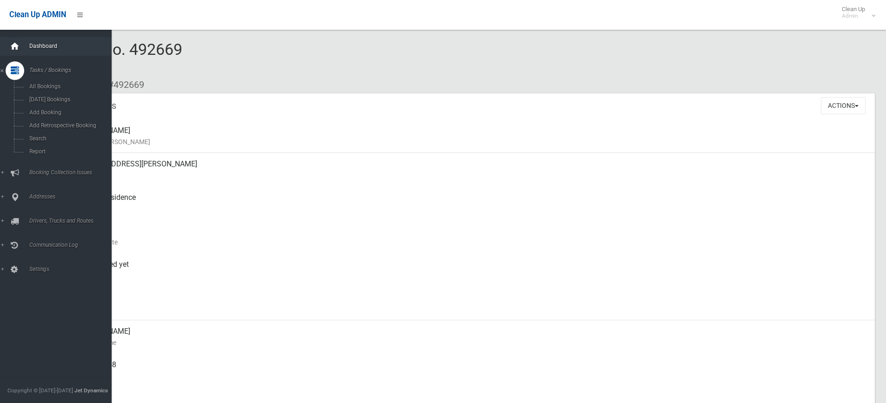  I want to click on small: Zone, so click(471, 309).